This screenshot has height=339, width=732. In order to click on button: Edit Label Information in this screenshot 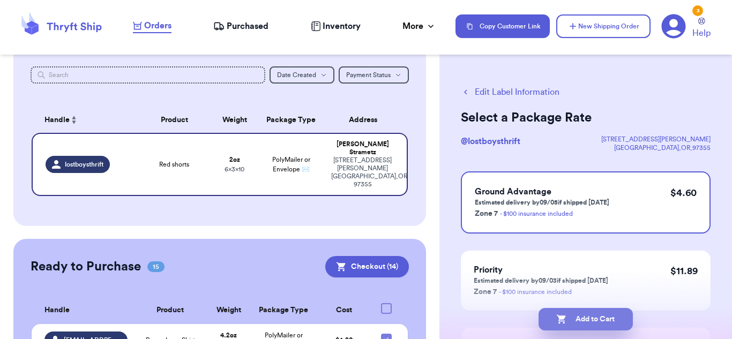, I will do `click(510, 92)`.